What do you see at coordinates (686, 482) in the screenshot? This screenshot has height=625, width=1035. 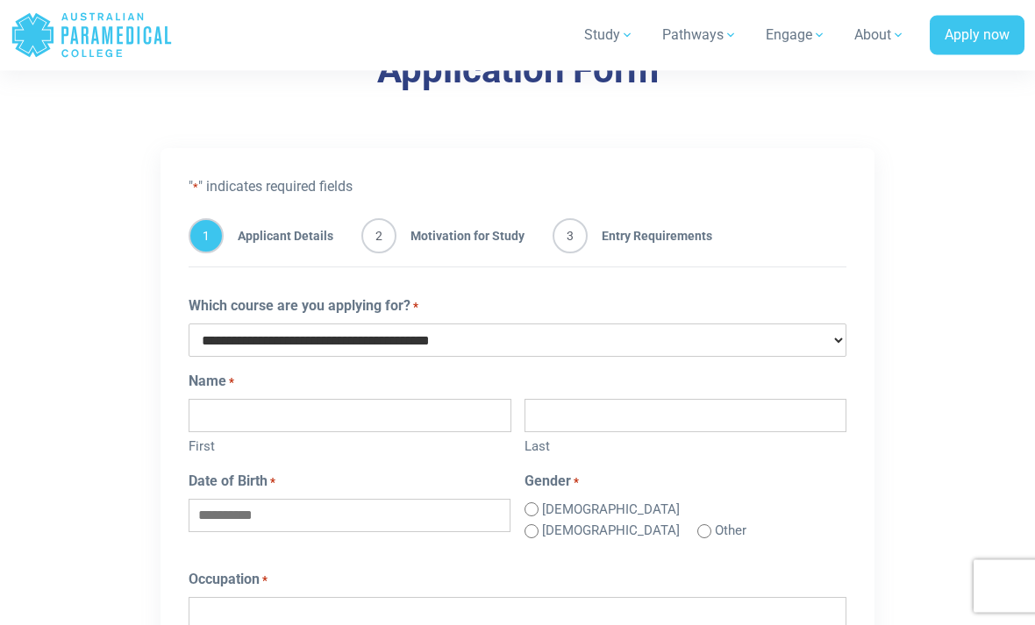 I see `legend: Gender` at bounding box center [686, 482].